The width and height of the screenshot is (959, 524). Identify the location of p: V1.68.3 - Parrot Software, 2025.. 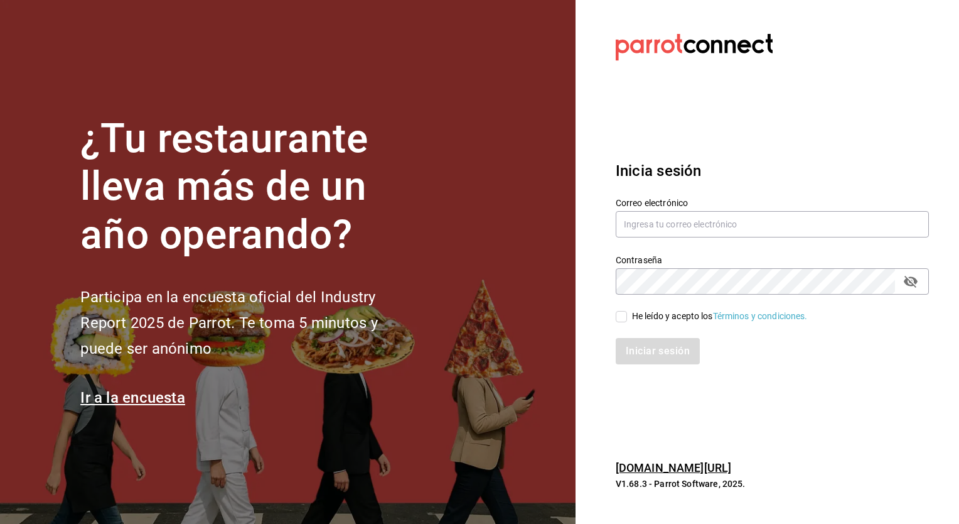
(772, 483).